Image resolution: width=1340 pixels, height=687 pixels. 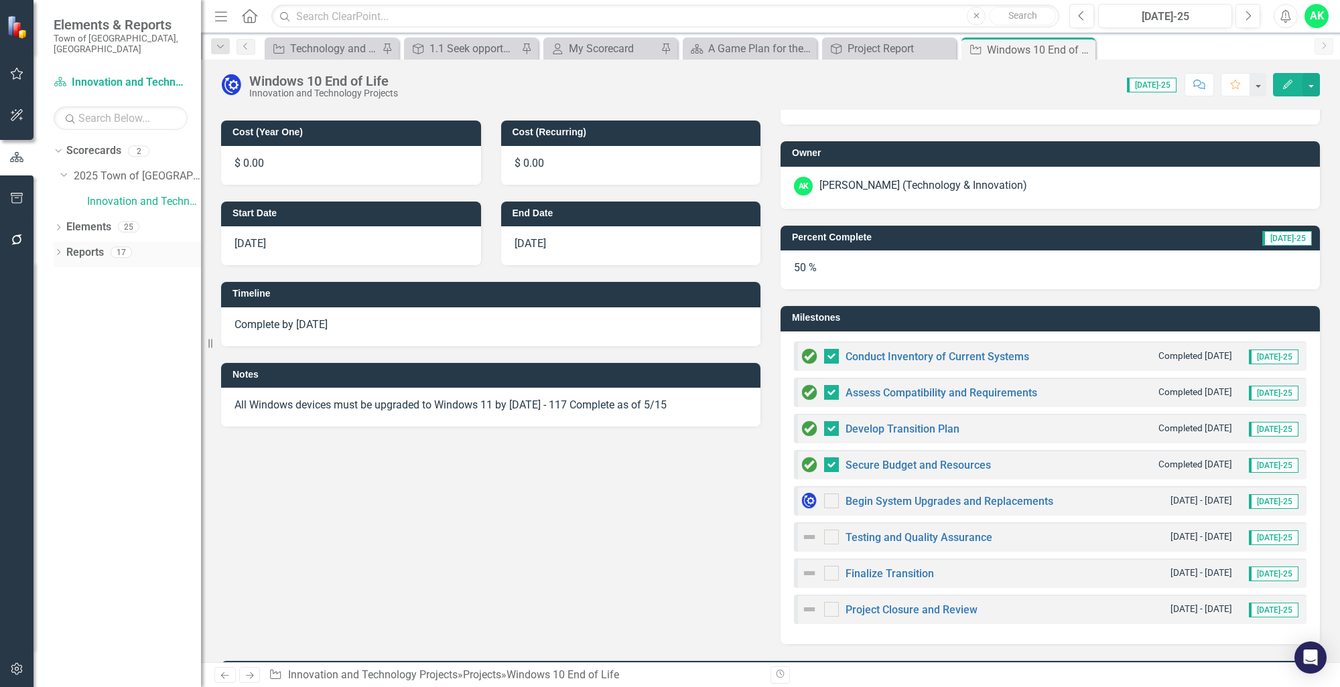 I want to click on a: Reports, so click(x=85, y=253).